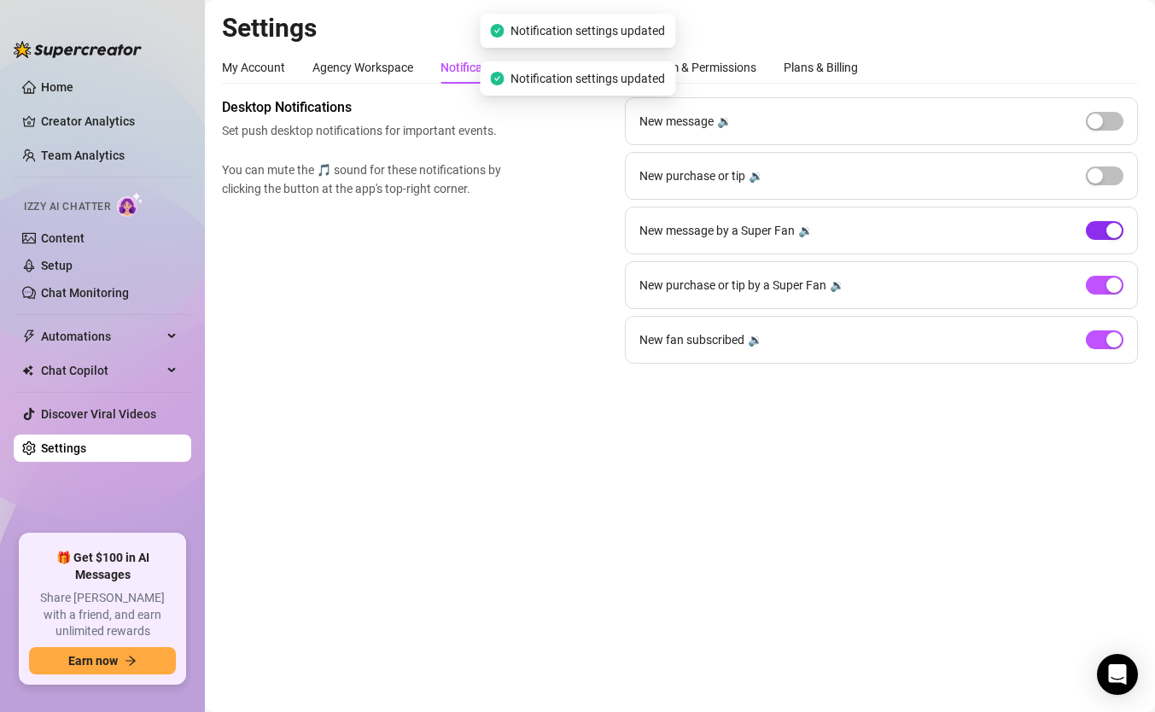 This screenshot has width=1155, height=712. I want to click on button: Earn nowarrow-right, so click(102, 661).